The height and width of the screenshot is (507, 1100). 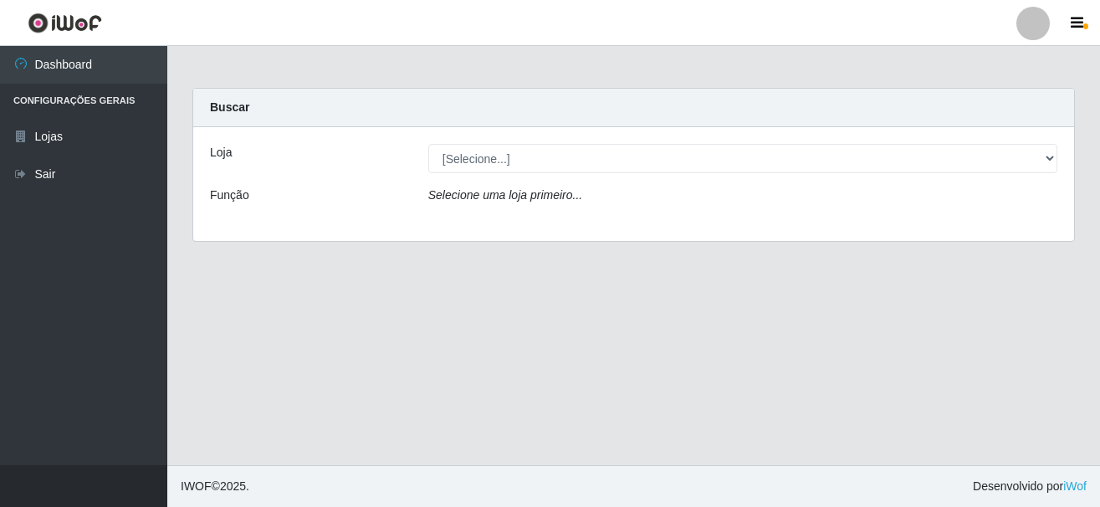 What do you see at coordinates (229, 195) in the screenshot?
I see `label: Função` at bounding box center [229, 195].